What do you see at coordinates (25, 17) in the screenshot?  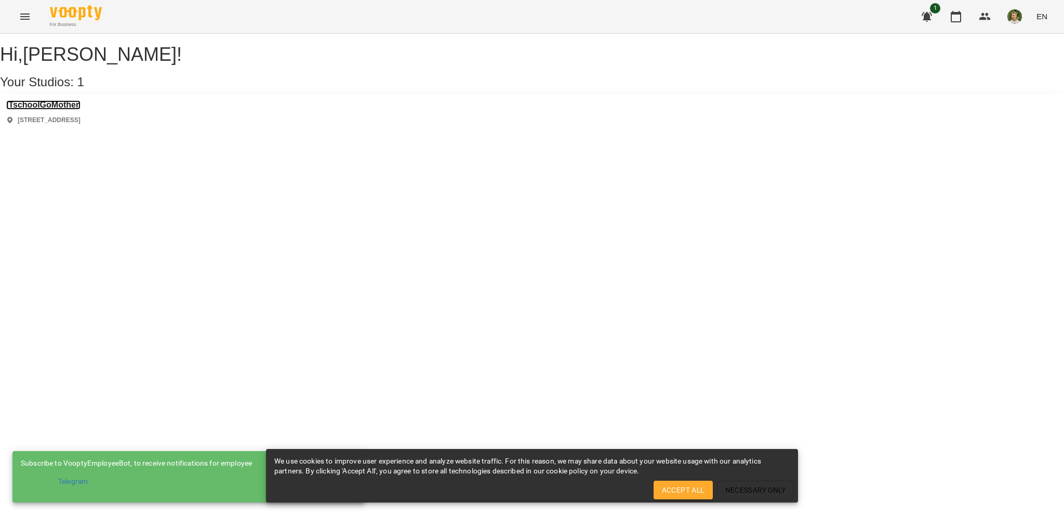 I see `button: Menu` at bounding box center [25, 17].